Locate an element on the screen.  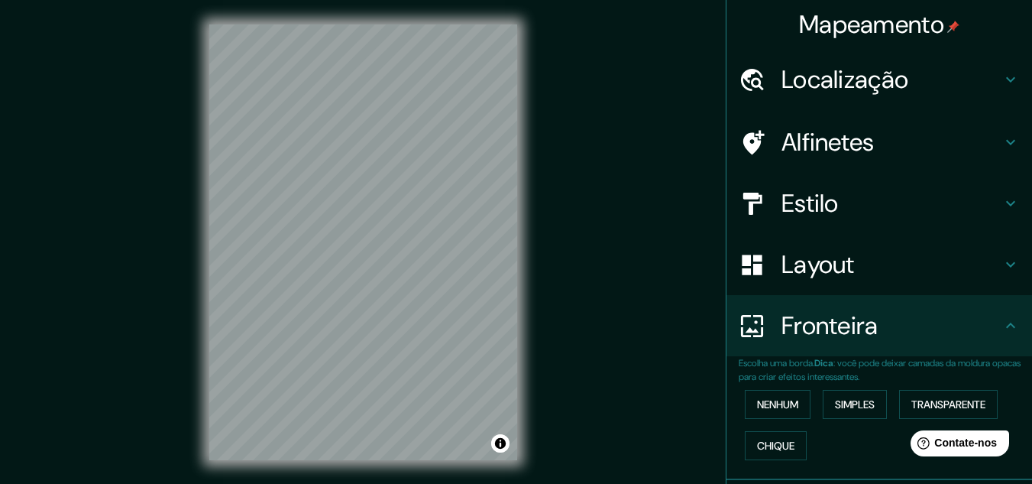
div: Localização is located at coordinates (880, 79).